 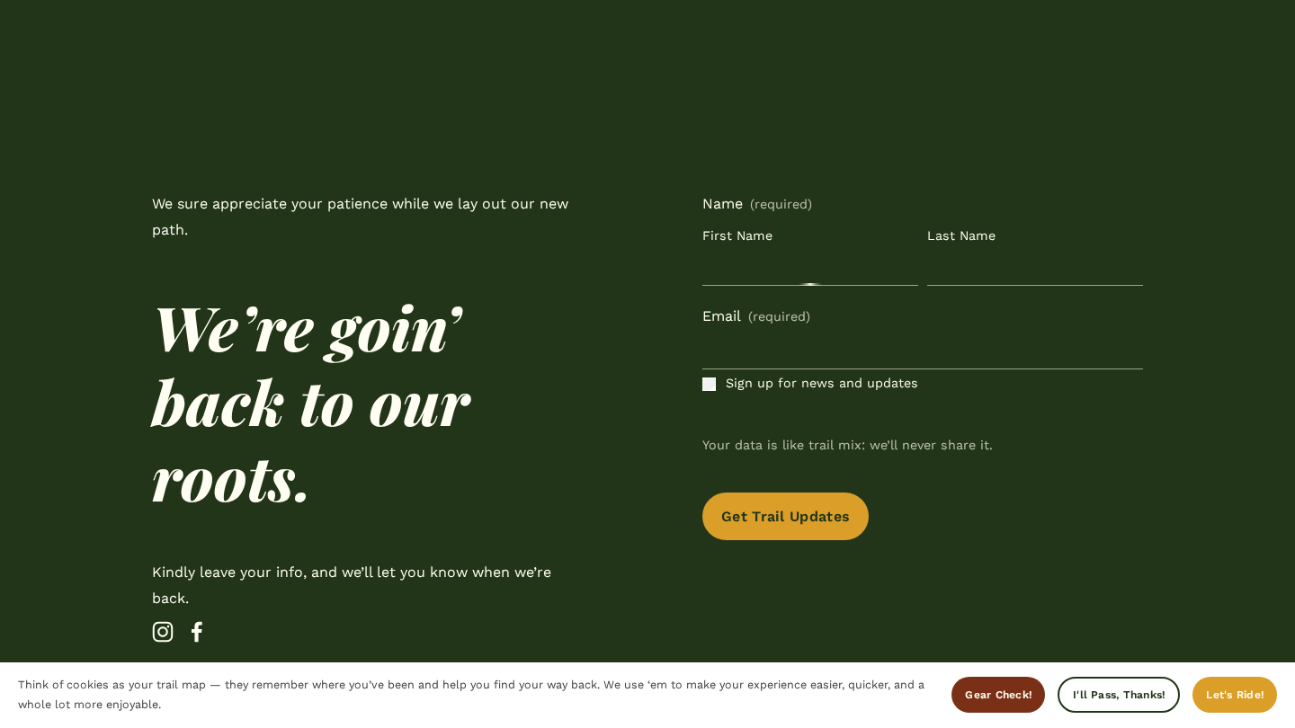 What do you see at coordinates (922, 446) in the screenshot?
I see `div: Your data is like trail mix: we’ll never share it.` at bounding box center [922, 446].